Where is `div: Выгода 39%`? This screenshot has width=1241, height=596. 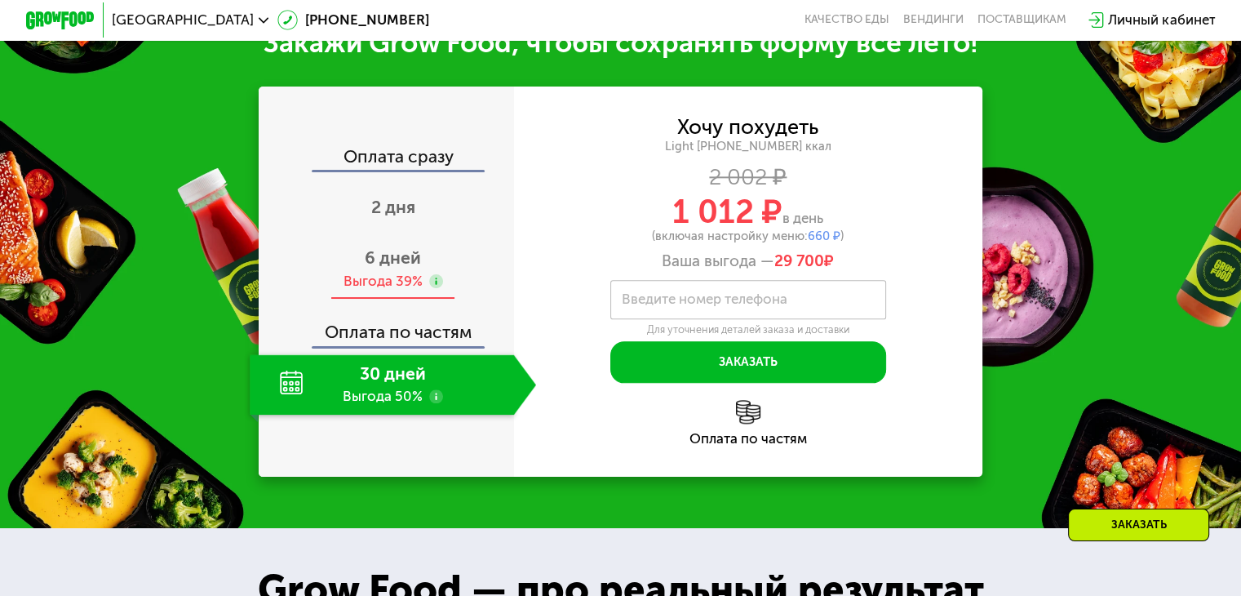
div: Выгода 39% is located at coordinates (382, 281).